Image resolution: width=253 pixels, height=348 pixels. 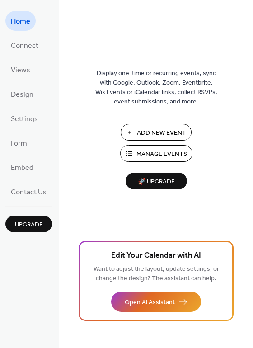 I want to click on span: Settings, so click(x=24, y=119).